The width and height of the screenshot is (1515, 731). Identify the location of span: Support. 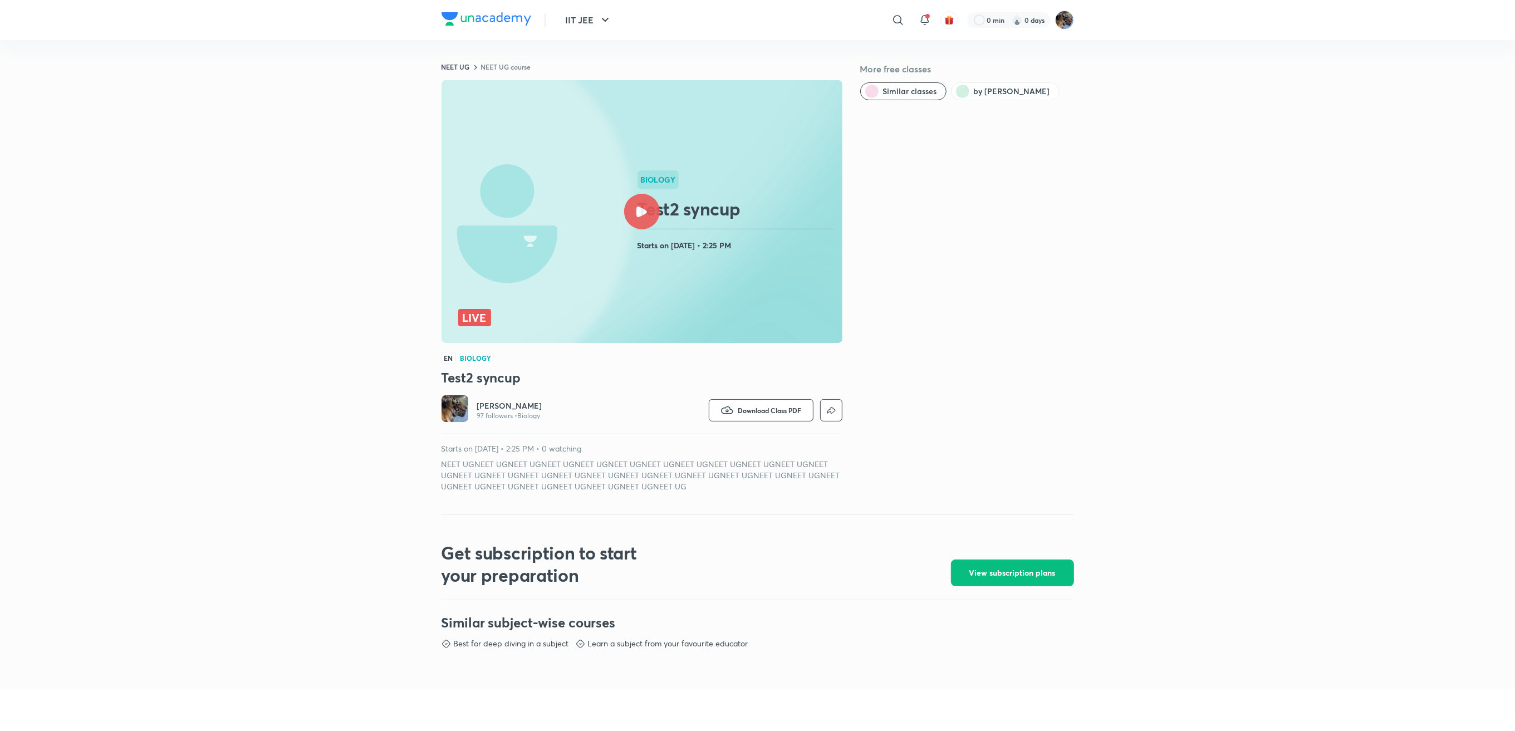
(58, 13).